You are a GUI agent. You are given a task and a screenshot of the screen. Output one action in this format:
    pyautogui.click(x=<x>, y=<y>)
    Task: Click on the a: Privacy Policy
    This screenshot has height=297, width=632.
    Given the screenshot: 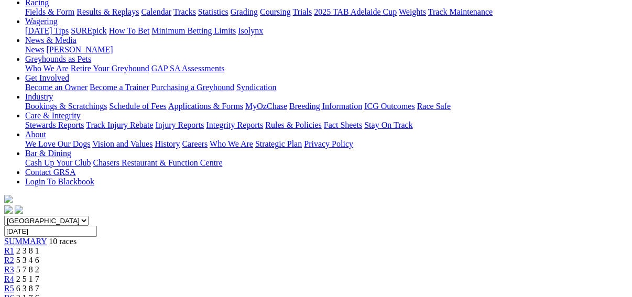 What is the action you would take?
    pyautogui.click(x=328, y=144)
    